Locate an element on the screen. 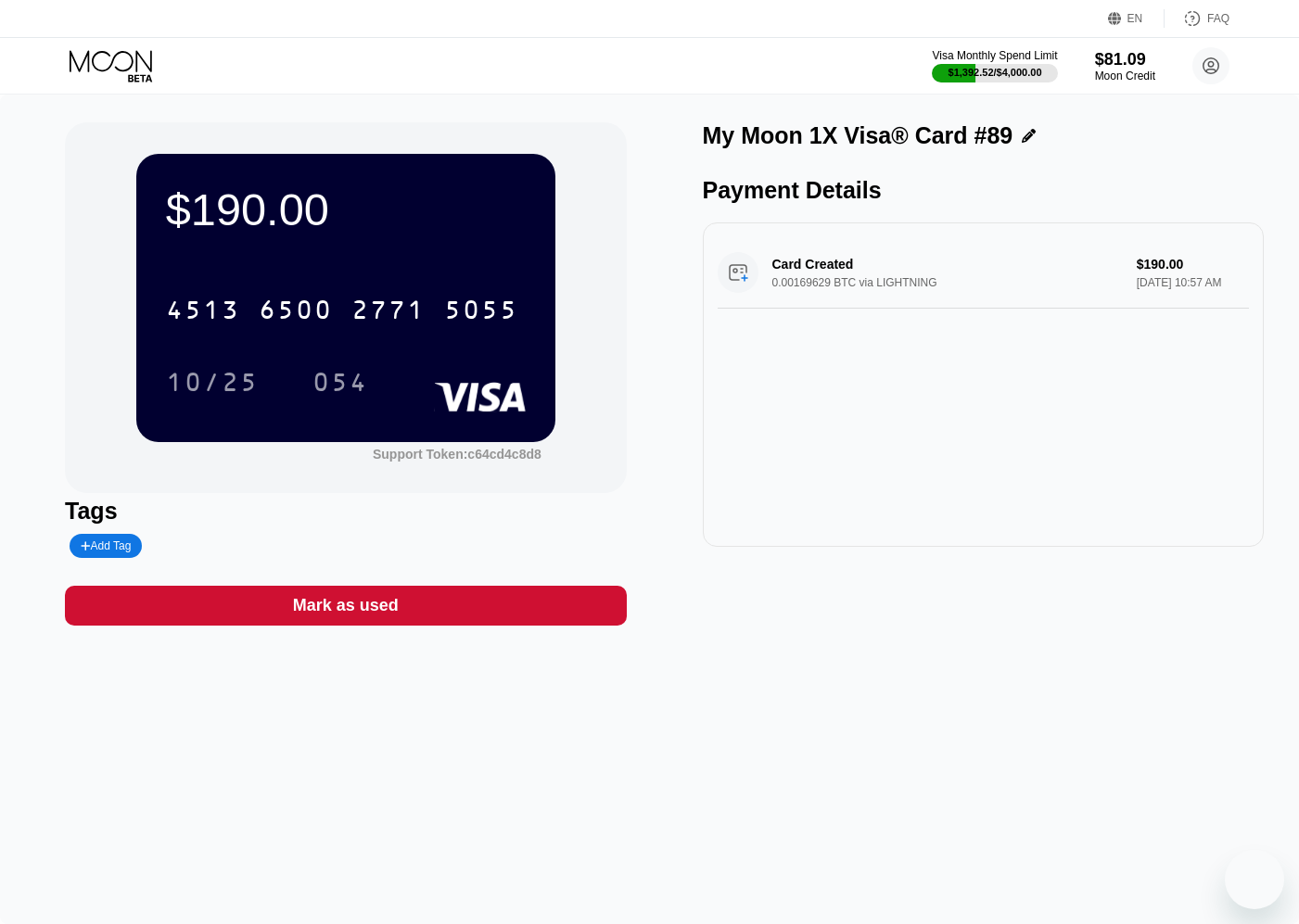  div: $1,392.52 / $4,000.00 is located at coordinates (995, 72).